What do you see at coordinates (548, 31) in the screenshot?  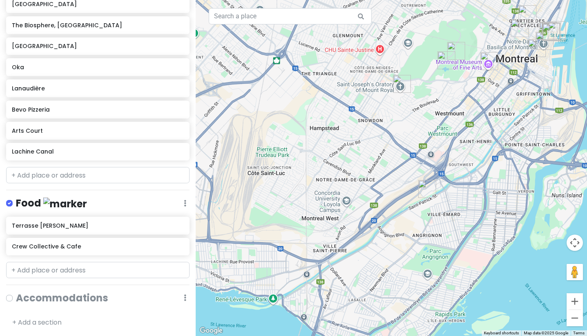 I see `div: Le Vieux Montréal` at bounding box center [548, 31].